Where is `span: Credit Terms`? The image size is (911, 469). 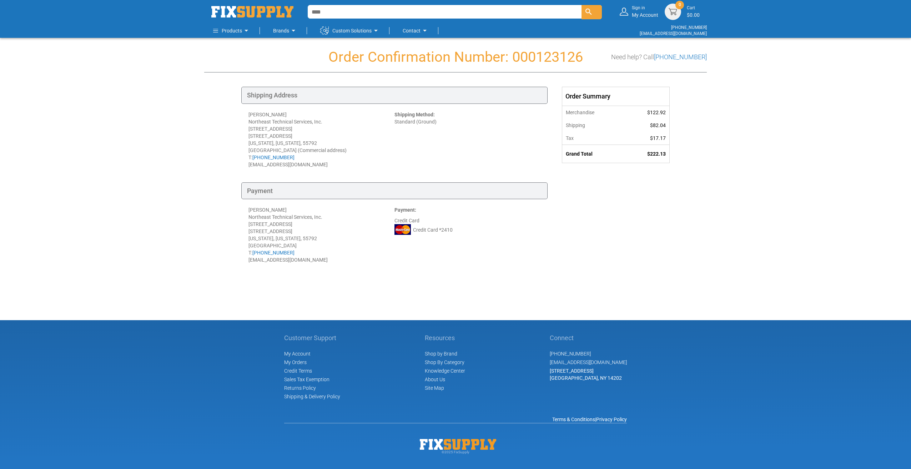 span: Credit Terms is located at coordinates (298, 371).